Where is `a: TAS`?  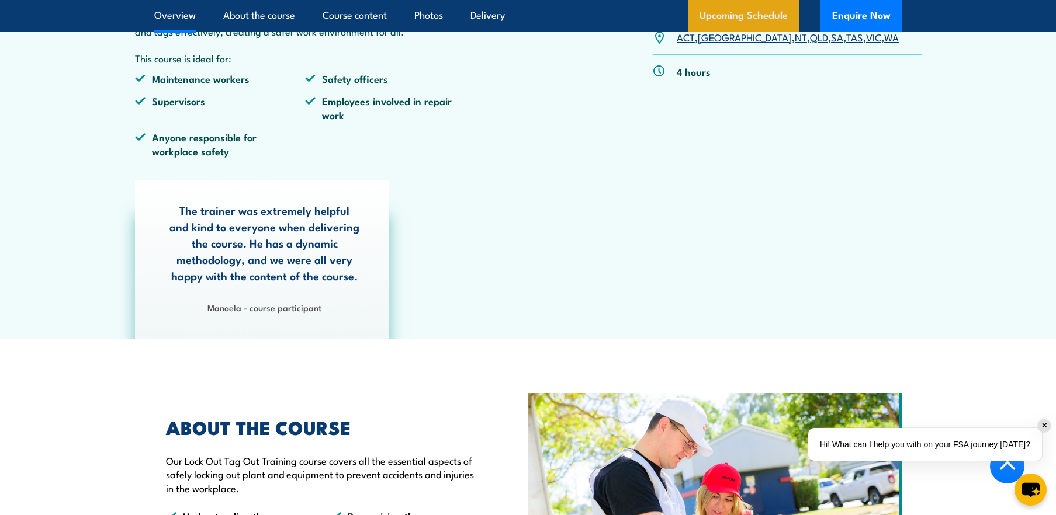
a: TAS is located at coordinates (854, 37).